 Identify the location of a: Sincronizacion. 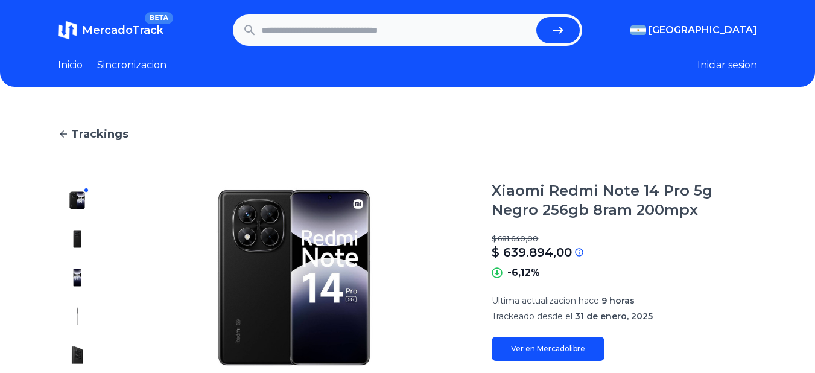
(131, 65).